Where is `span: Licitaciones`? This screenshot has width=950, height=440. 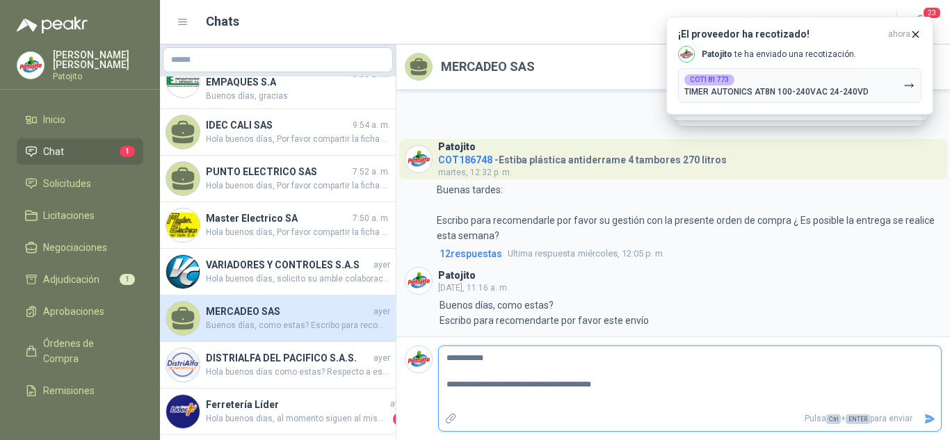 span: Licitaciones is located at coordinates (69, 216).